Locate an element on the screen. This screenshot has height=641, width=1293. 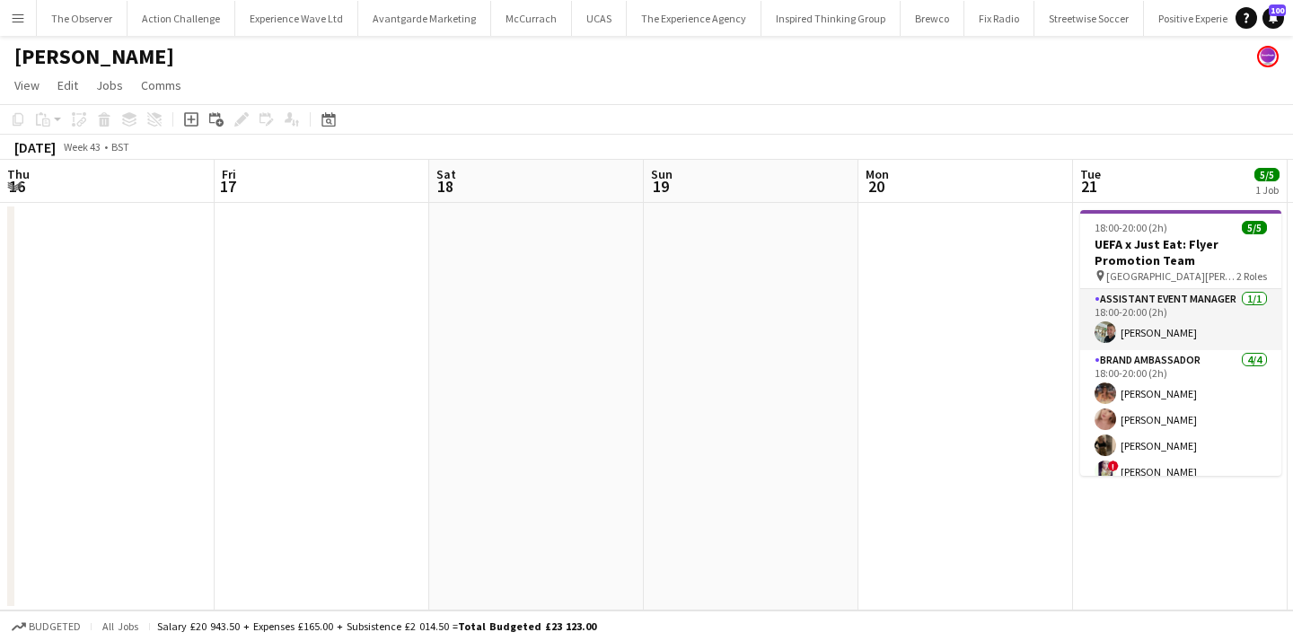
app-user-avatar: Florence Watkinson is located at coordinates (1268, 57).